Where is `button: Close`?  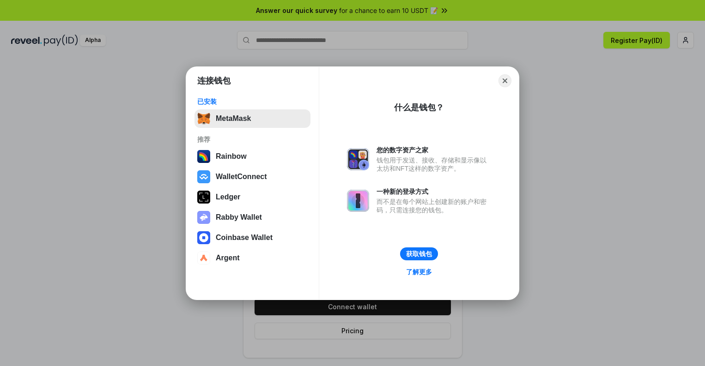 button: Close is located at coordinates (505, 81).